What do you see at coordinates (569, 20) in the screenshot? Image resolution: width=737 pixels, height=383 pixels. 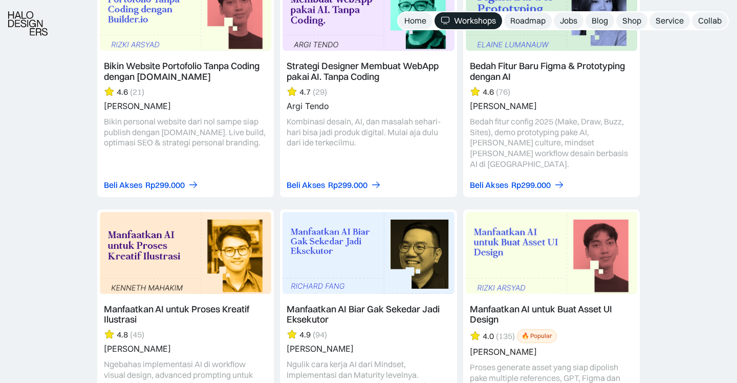 I see `div: Jobs` at bounding box center [569, 20].